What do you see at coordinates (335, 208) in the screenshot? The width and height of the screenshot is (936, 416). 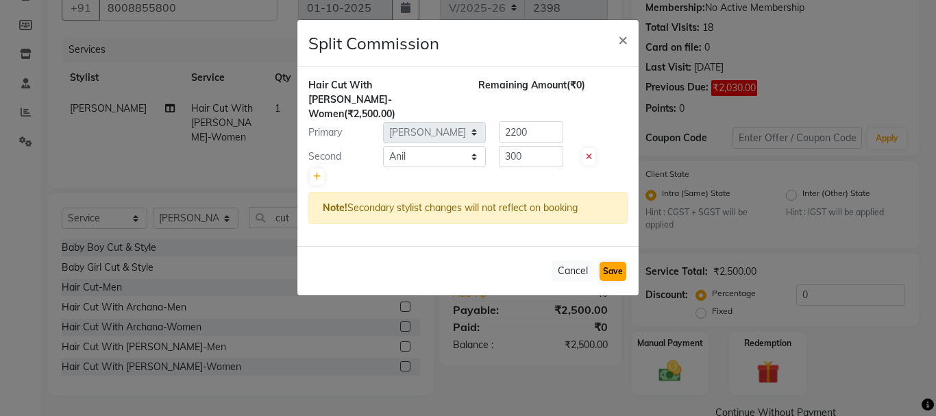 I see `strong: Note!` at bounding box center [335, 208].